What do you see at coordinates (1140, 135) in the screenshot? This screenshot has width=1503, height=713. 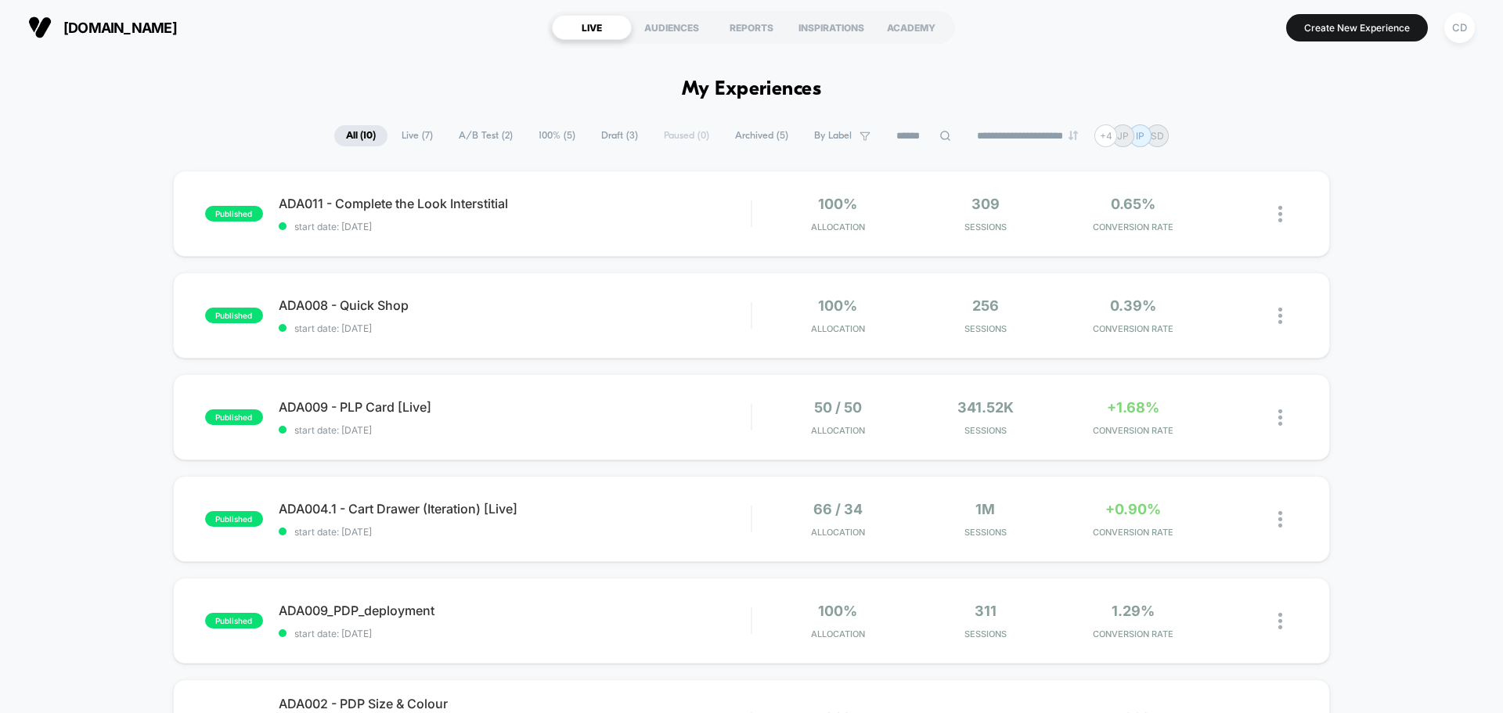 I see `p: IP` at bounding box center [1140, 135].